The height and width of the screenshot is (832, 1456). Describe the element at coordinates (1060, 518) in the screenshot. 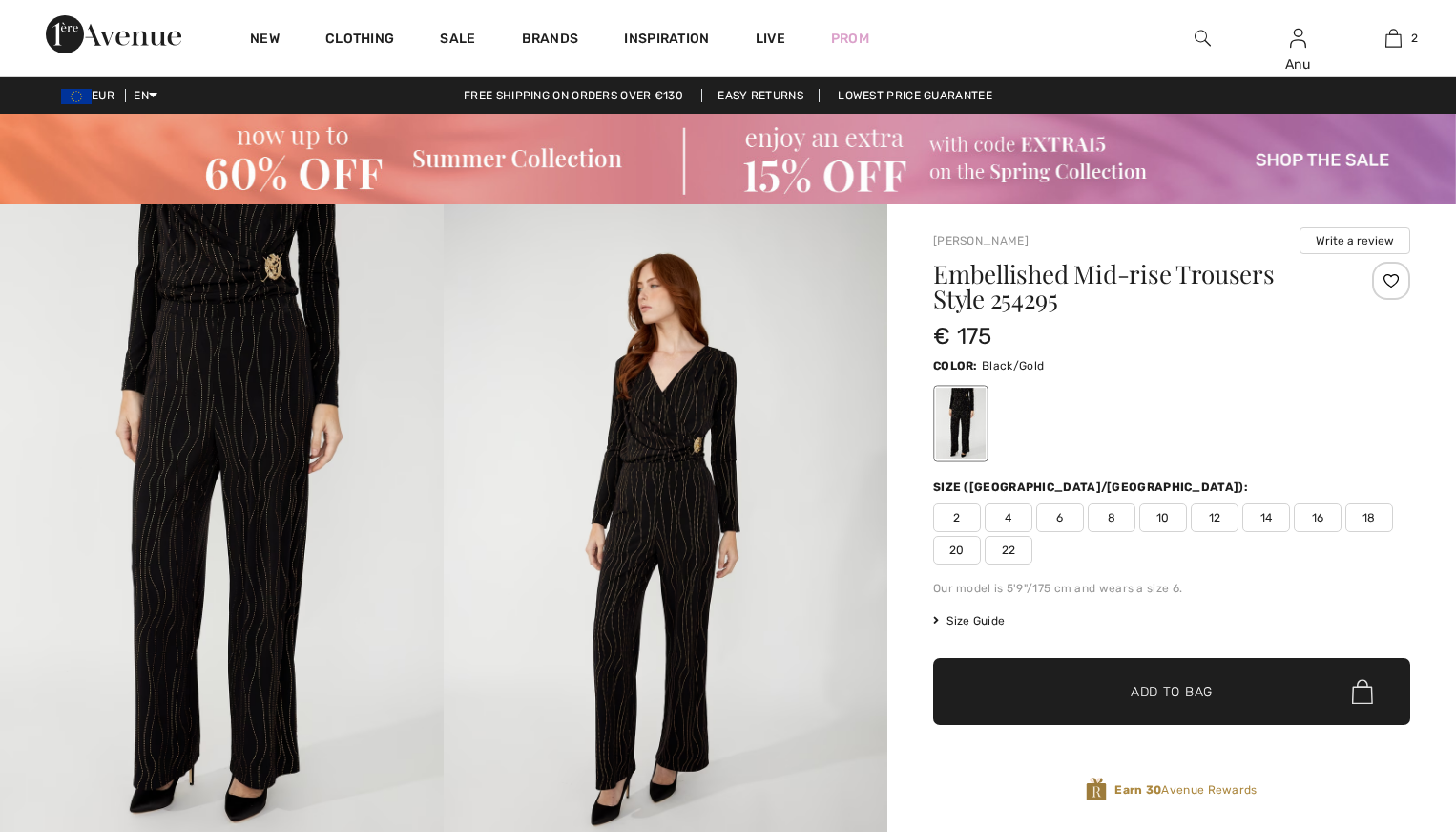

I see `span: 6` at that location.